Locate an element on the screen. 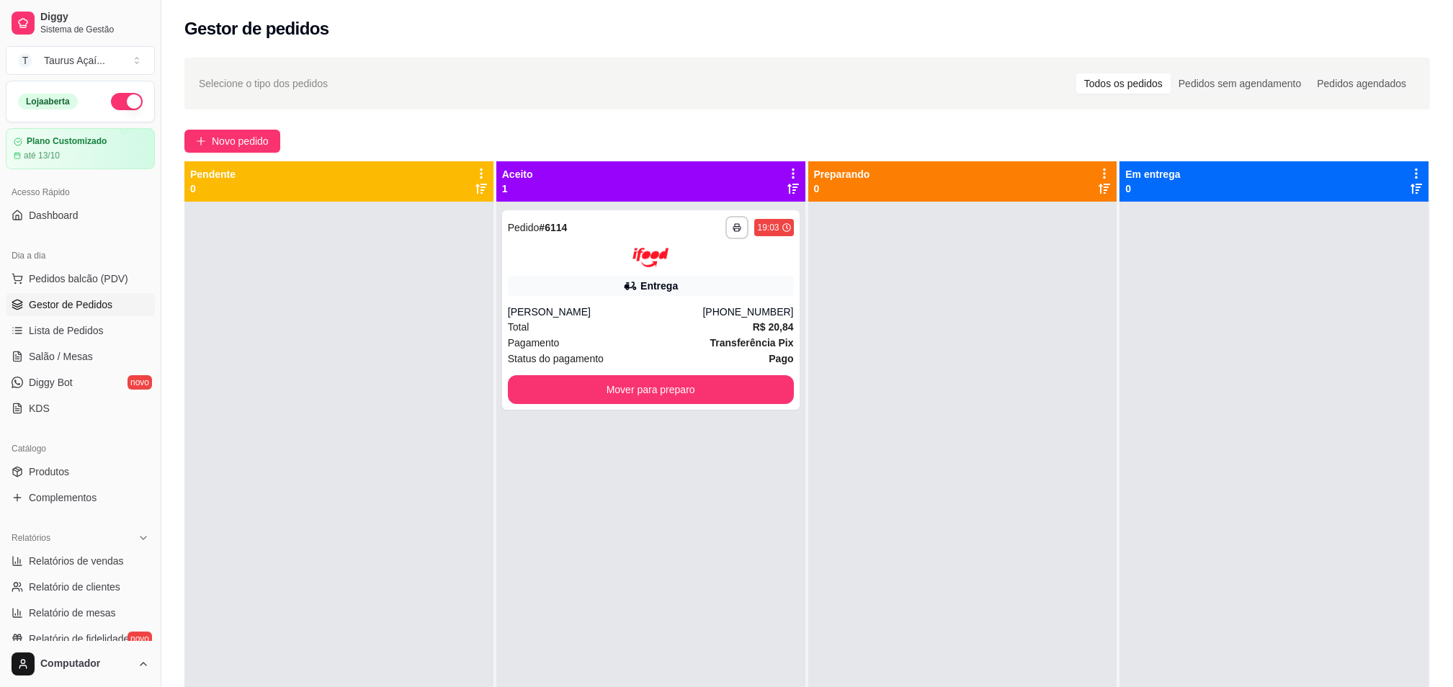 The height and width of the screenshot is (687, 1453). button: Select a team is located at coordinates (80, 60).